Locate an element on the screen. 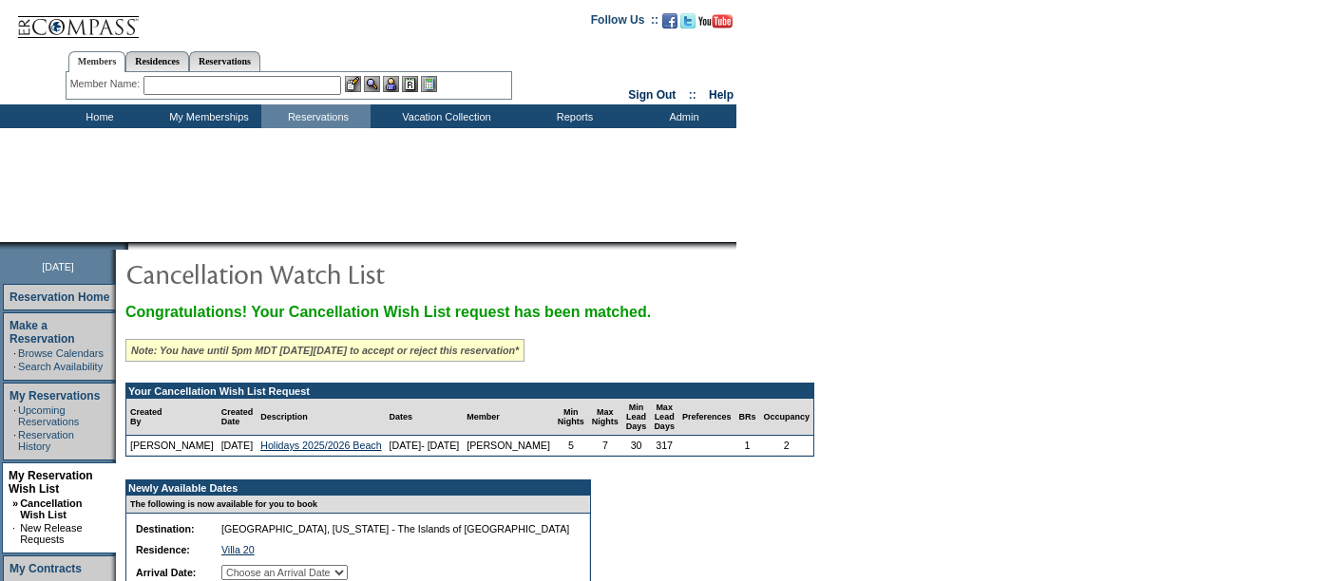  img: blank.gif is located at coordinates (129, 246).